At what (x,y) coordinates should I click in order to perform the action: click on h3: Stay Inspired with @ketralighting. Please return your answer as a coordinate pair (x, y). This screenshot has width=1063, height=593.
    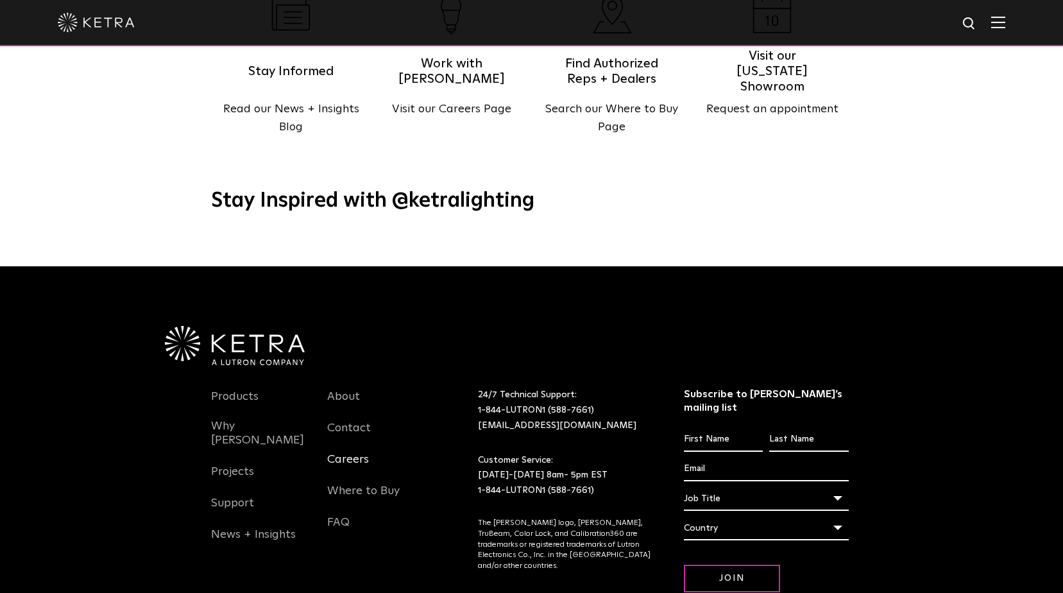
    Looking at the image, I should click on (532, 201).